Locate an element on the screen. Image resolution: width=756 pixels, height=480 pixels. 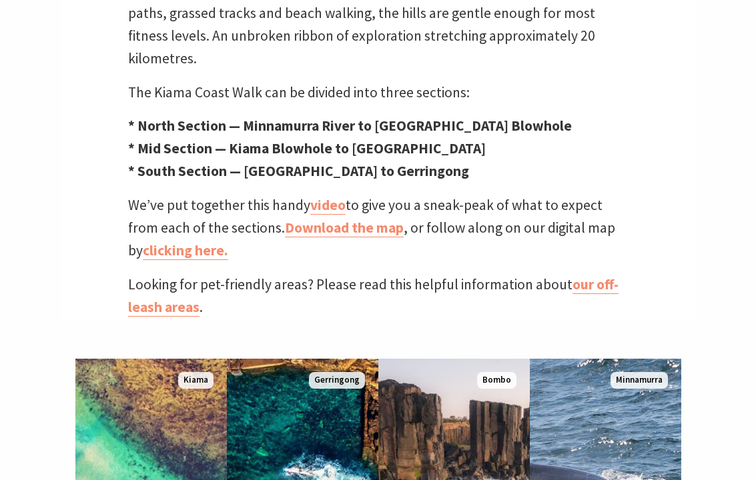
span: Kiama is located at coordinates (195, 380).